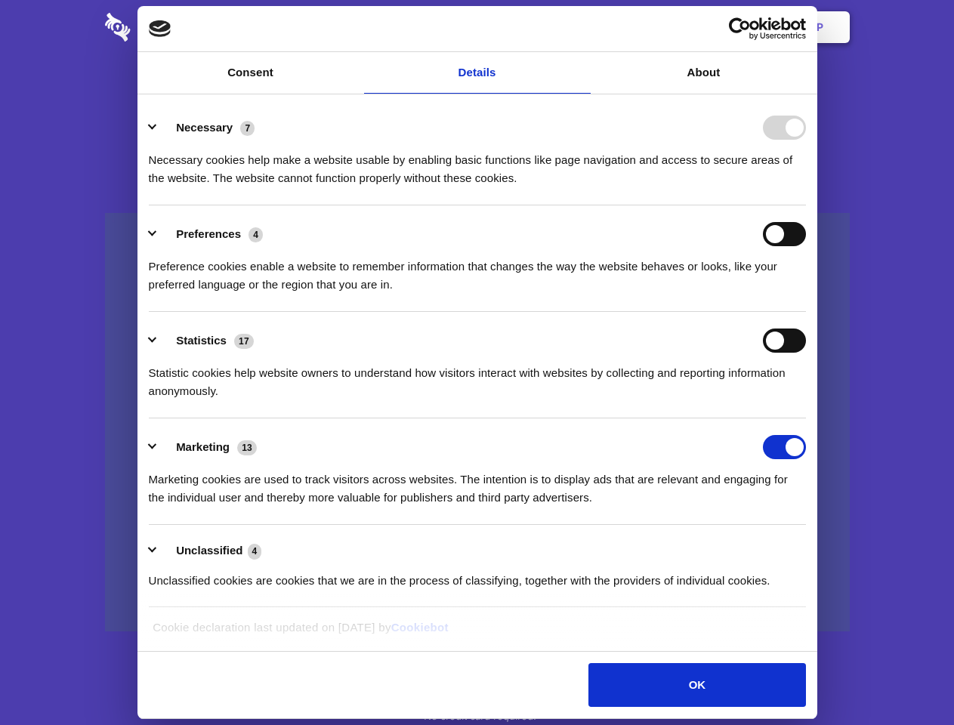 This screenshot has height=725, width=954. Describe the element at coordinates (160, 29) in the screenshot. I see `img: logo` at that location.